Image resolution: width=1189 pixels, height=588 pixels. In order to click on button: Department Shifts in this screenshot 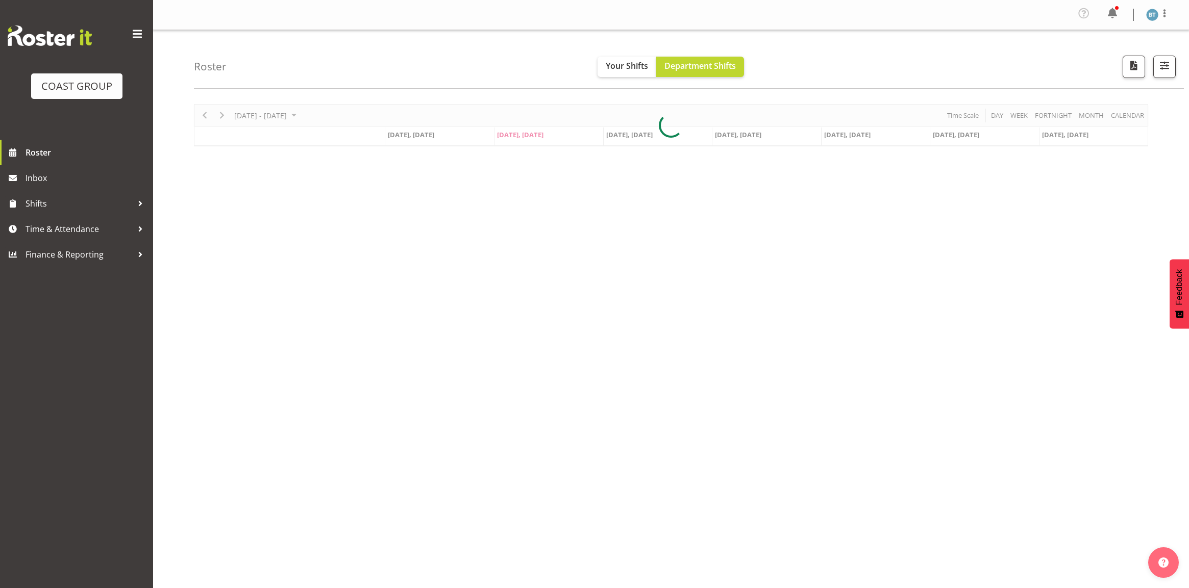, I will do `click(700, 67)`.